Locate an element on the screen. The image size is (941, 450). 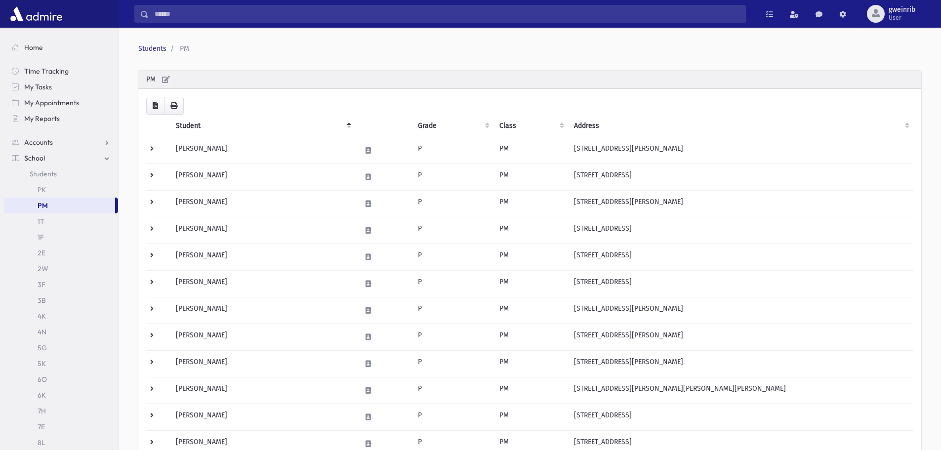
th: Grade: activate to sort column ascending is located at coordinates (453, 126).